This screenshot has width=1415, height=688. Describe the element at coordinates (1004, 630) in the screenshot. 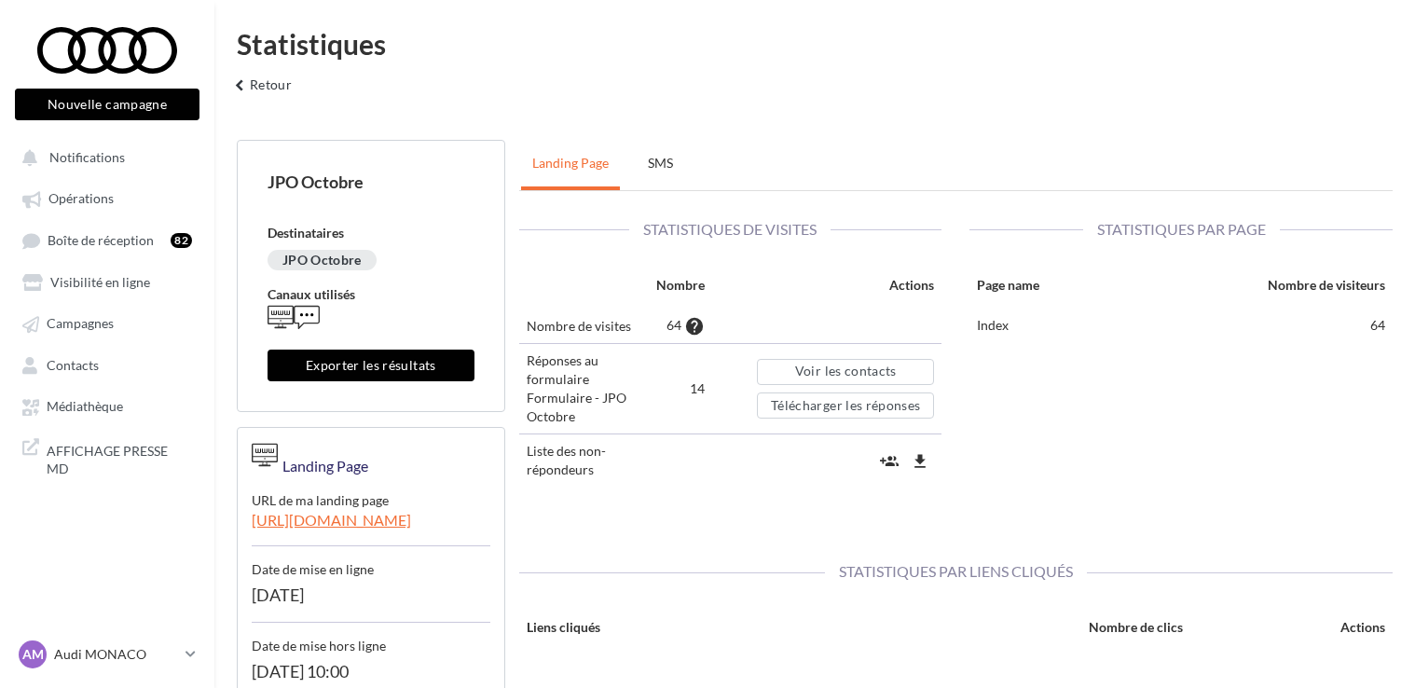

I see `th: Nombre de clics` at that location.